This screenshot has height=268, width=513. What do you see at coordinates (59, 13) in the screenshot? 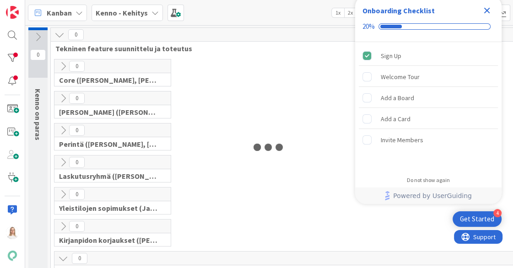
I see `span: Kanban` at bounding box center [59, 13].